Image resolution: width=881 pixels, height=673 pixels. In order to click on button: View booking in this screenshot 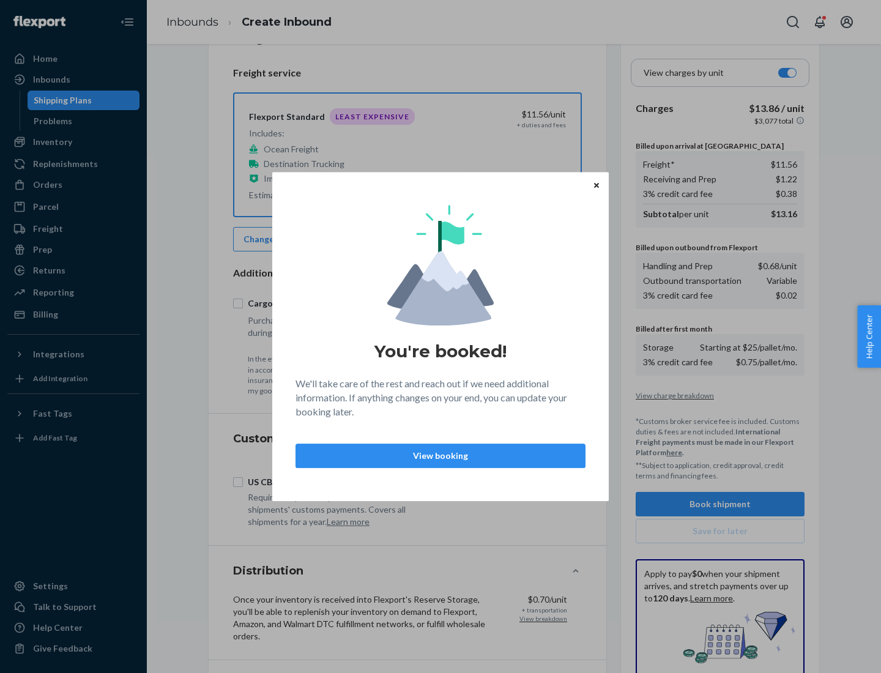, I will do `click(440, 456)`.